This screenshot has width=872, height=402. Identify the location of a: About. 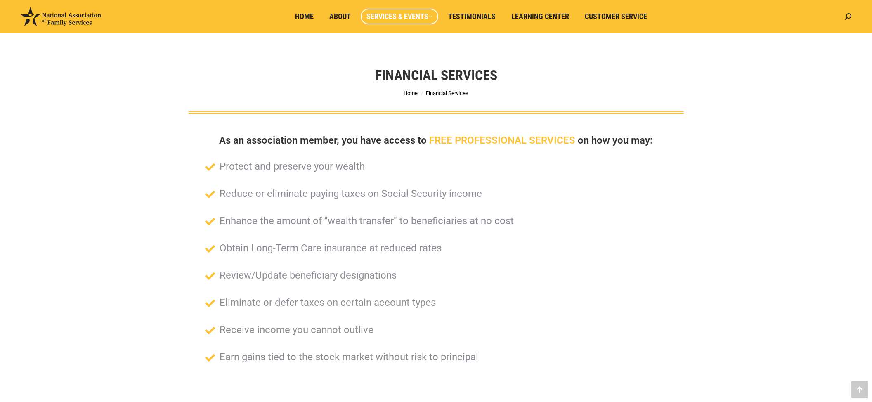
(340, 17).